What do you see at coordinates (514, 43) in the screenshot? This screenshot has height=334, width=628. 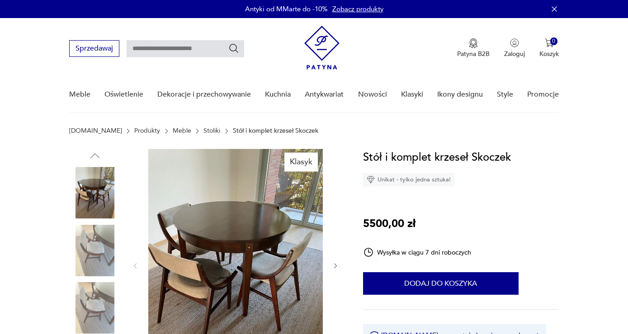 I see `img: Ikonka użytkownika` at bounding box center [514, 43].